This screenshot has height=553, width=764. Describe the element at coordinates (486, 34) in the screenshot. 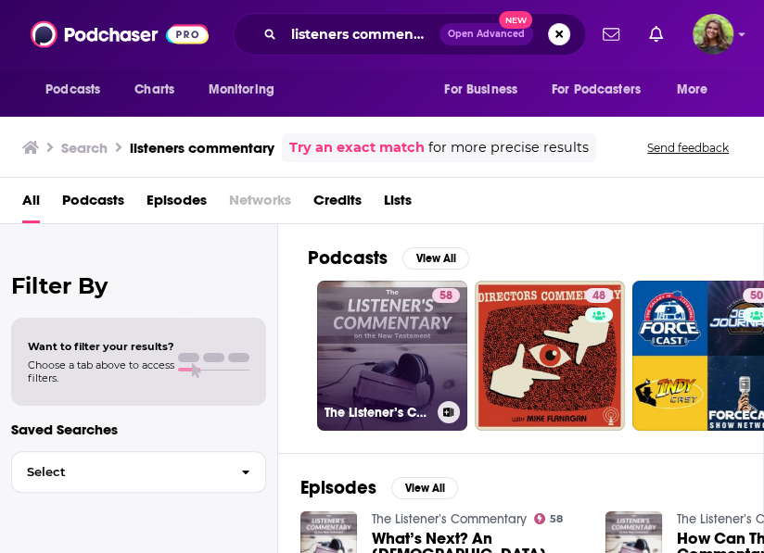

I see `button: Open AdvancedNew` at that location.